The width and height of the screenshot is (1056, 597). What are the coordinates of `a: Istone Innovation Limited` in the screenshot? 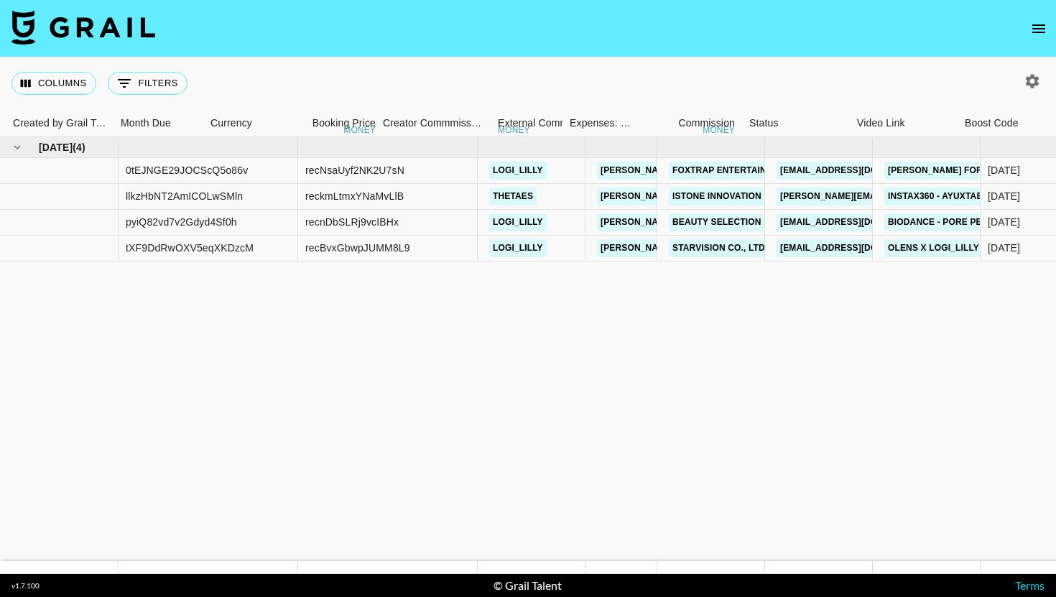 It's located at (735, 196).